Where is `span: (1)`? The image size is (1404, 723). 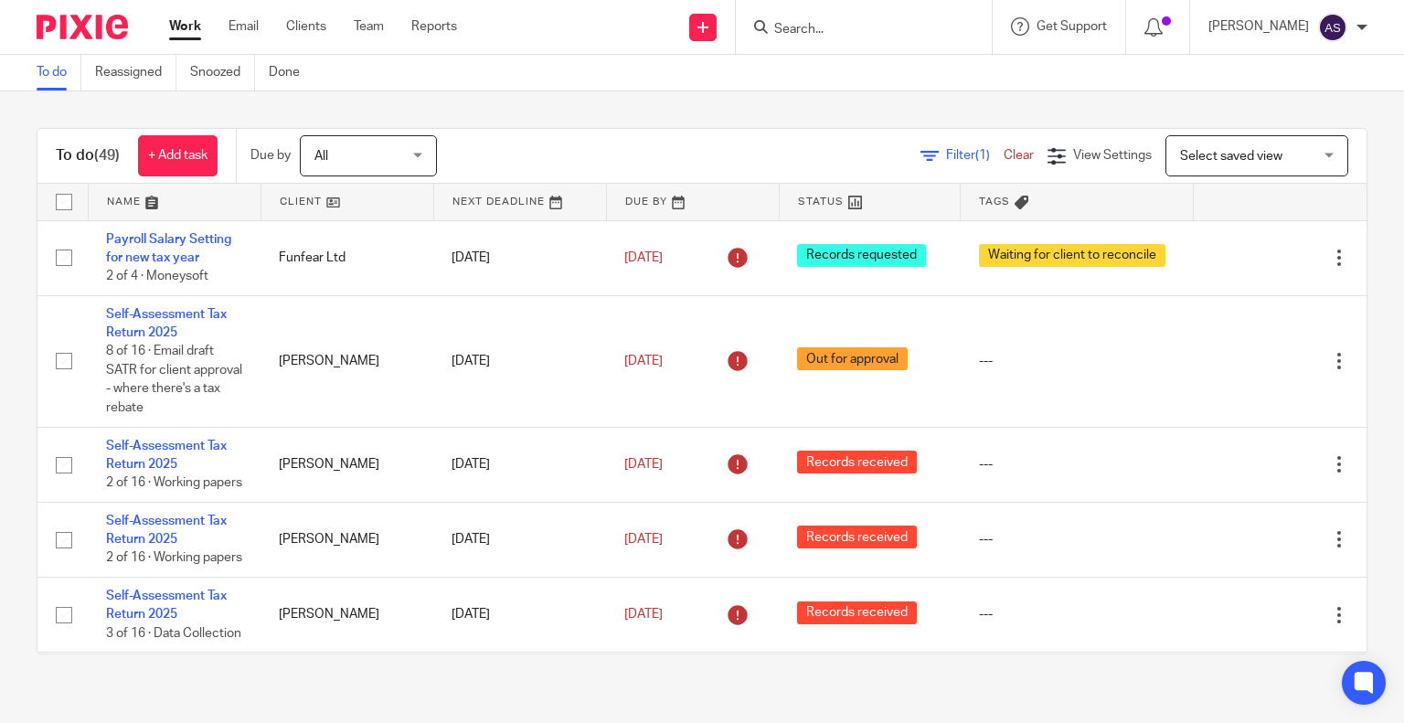
span: (1) is located at coordinates (983, 155).